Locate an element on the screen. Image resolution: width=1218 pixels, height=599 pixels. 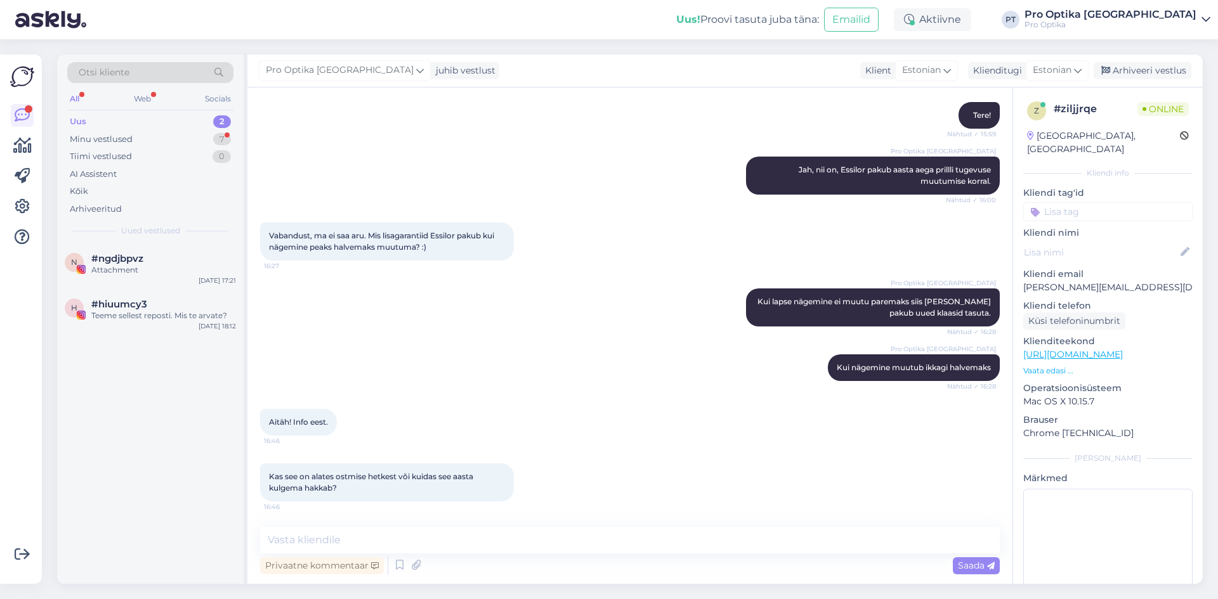
span: Online is located at coordinates (1163, 109).